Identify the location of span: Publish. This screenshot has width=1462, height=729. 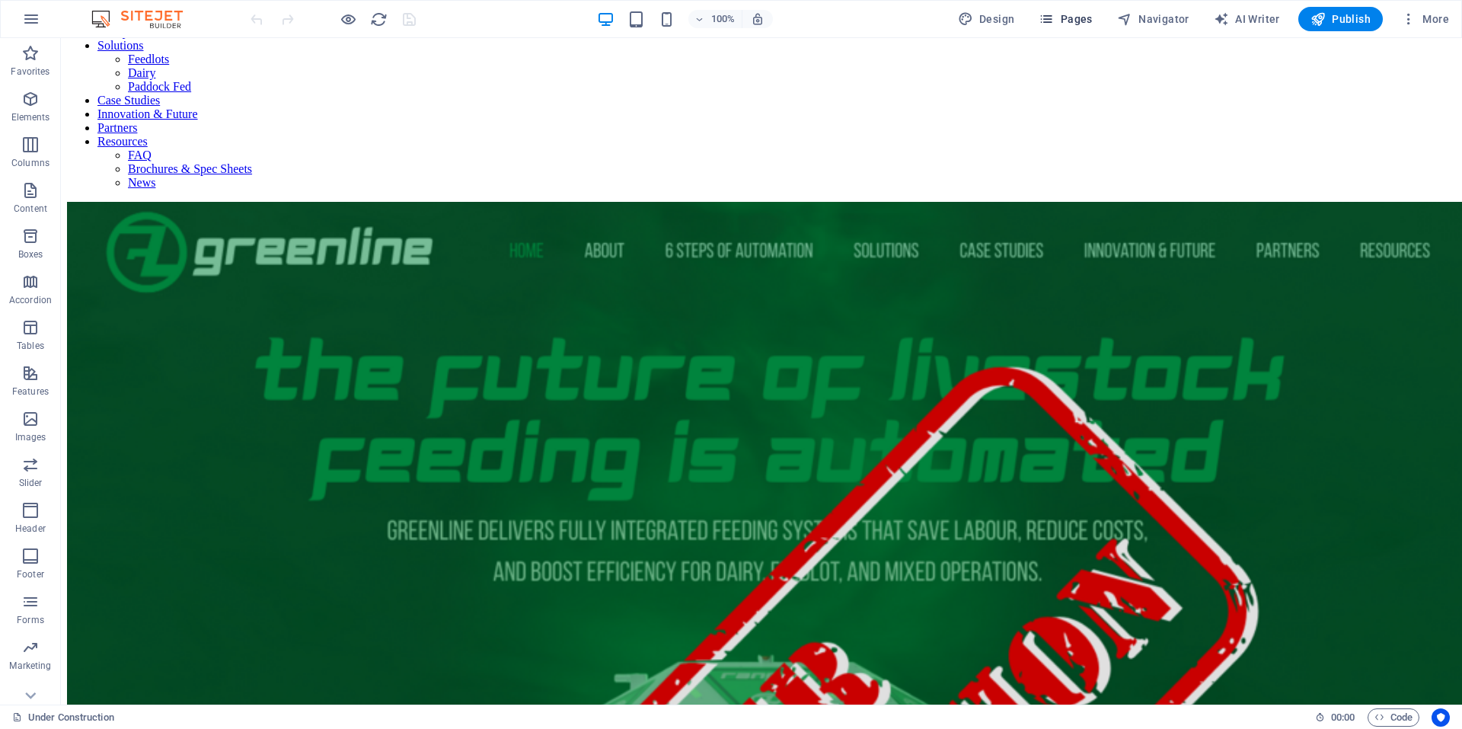
(1340, 19).